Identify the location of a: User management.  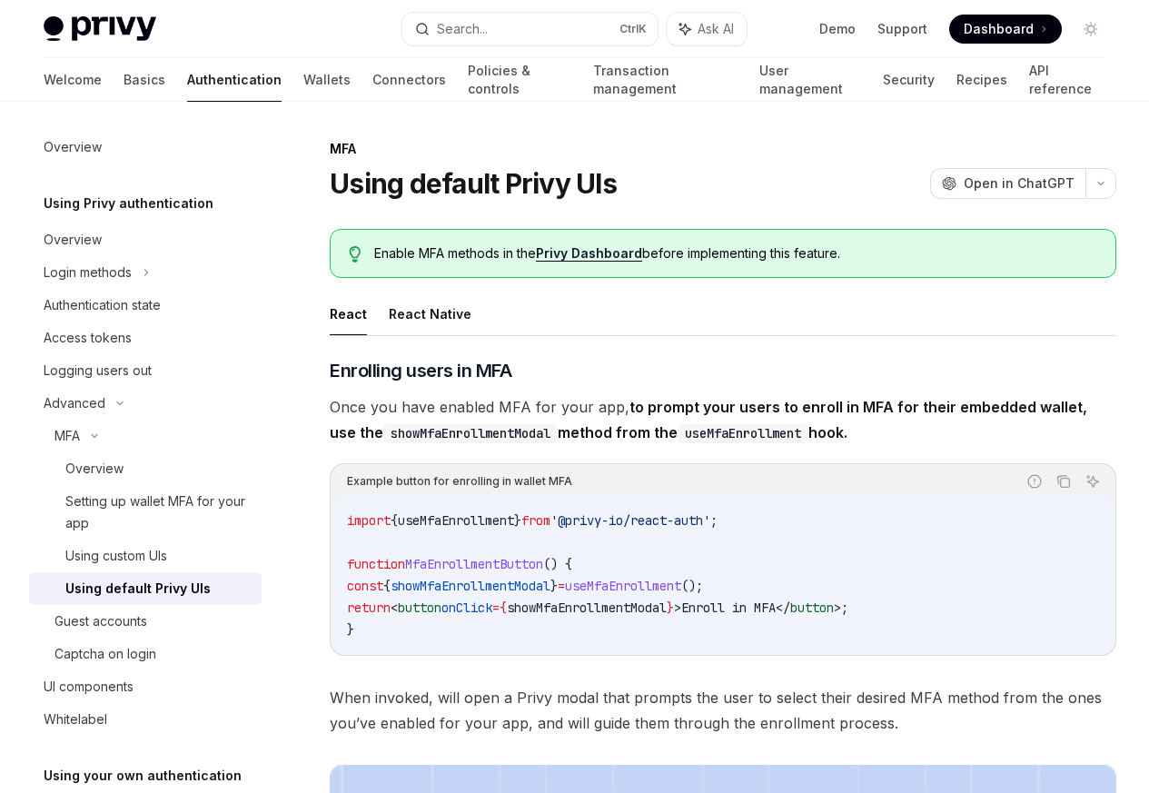
(811, 80).